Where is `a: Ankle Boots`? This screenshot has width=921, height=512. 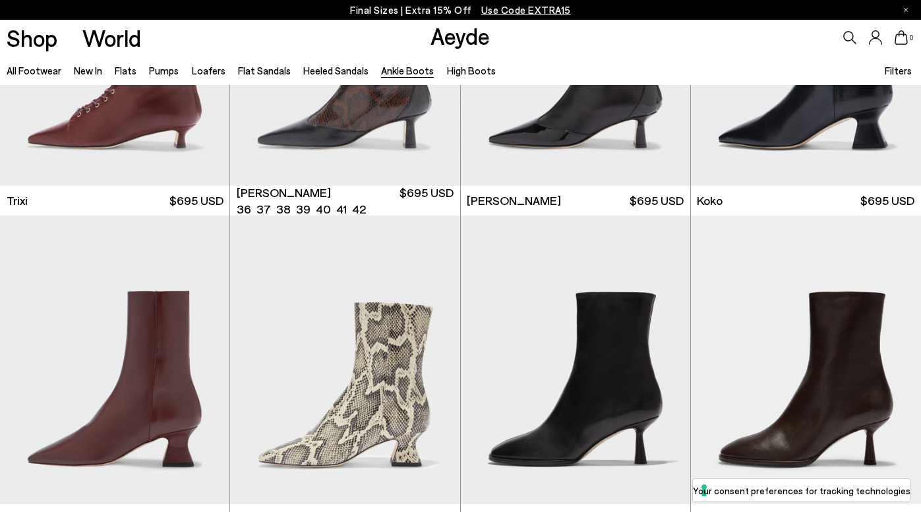 a: Ankle Boots is located at coordinates (407, 71).